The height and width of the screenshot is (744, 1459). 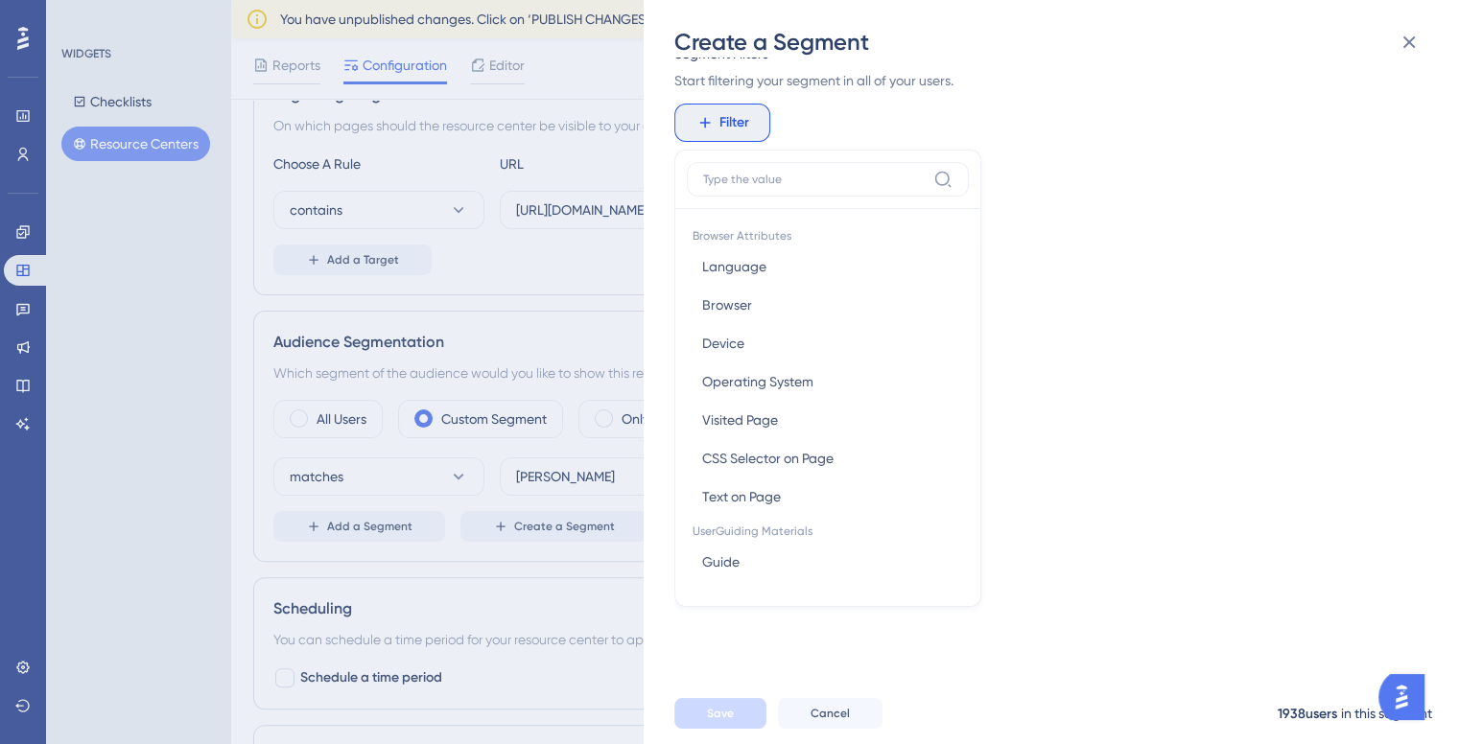 What do you see at coordinates (828, 343) in the screenshot?
I see `button: Device` at bounding box center [828, 343].